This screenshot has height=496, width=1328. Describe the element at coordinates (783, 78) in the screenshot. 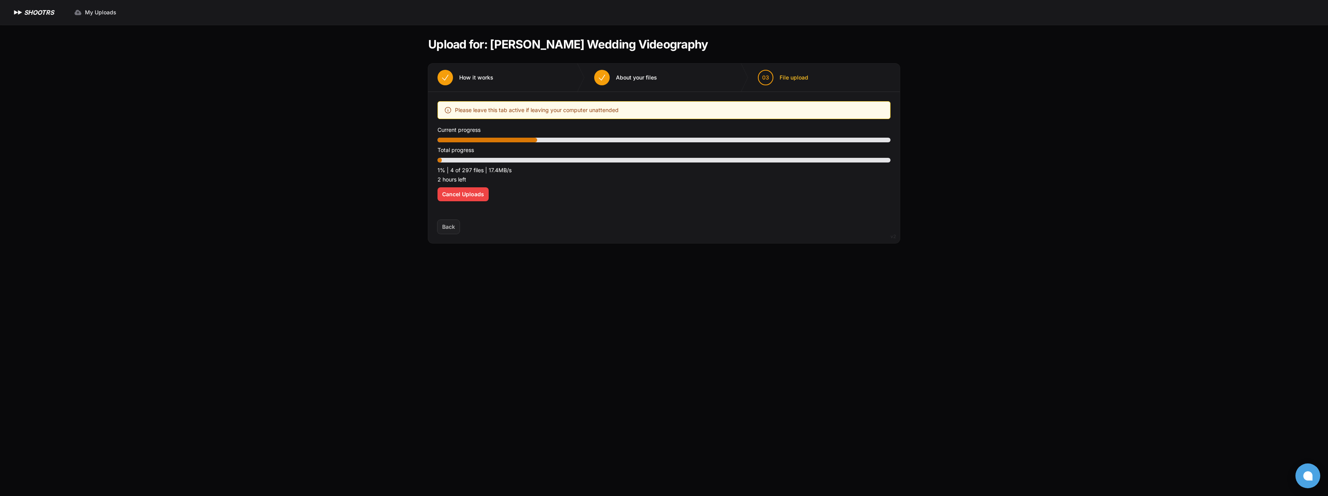

I see `button: 03 File upload` at that location.